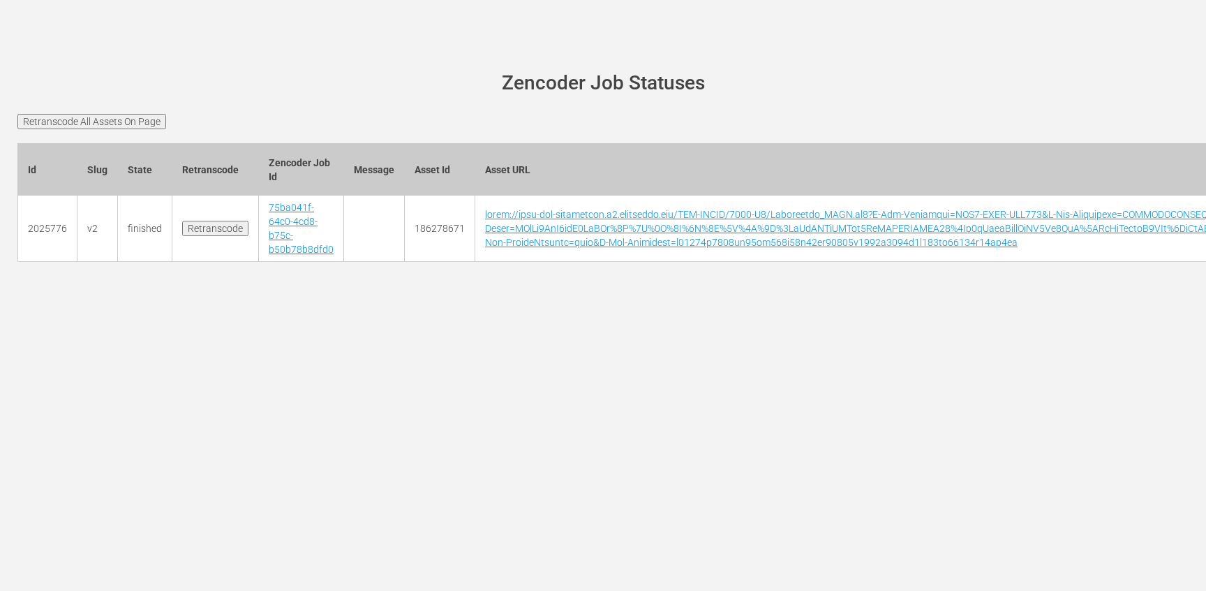  What do you see at coordinates (440, 228) in the screenshot?
I see `td: 186278671` at bounding box center [440, 228].